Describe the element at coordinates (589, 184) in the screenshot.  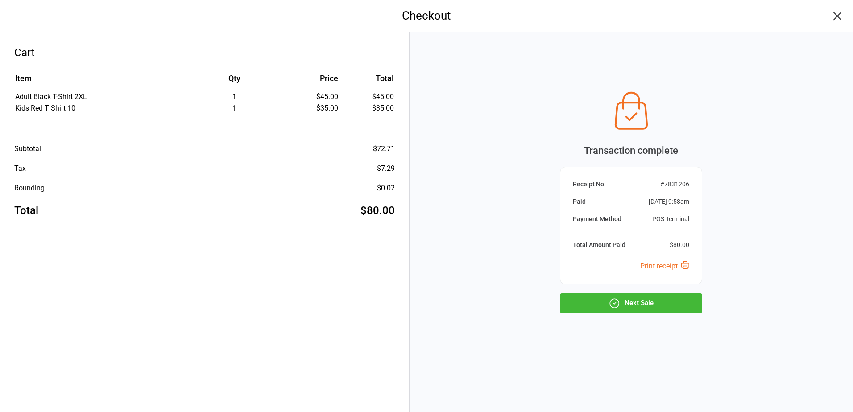
I see `div: Receipt No.` at that location.